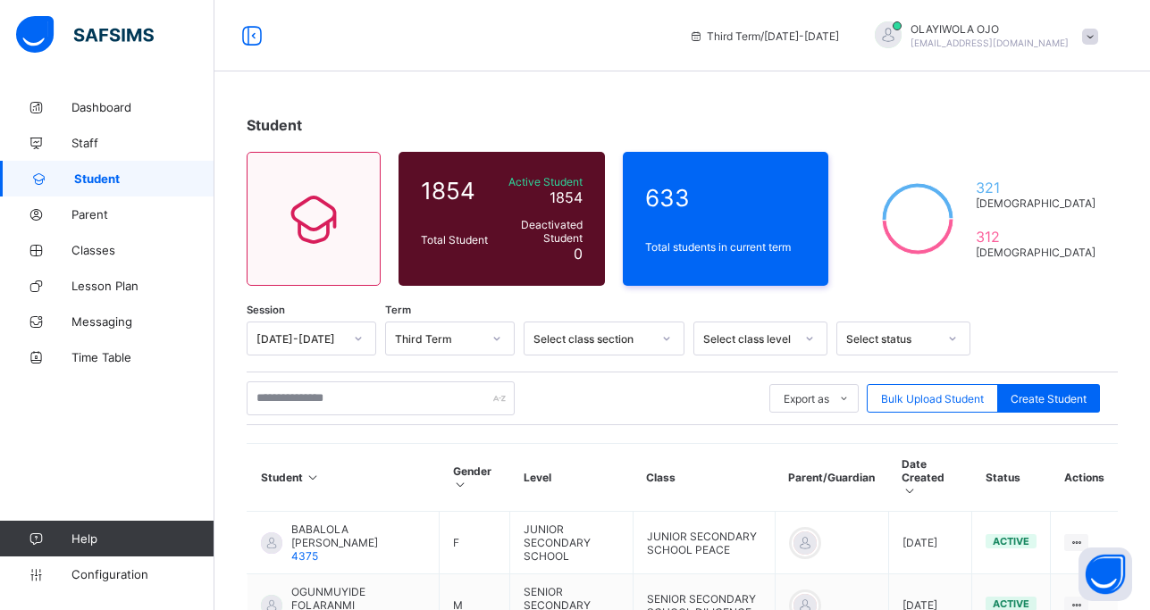  I want to click on div: Third Term, so click(438, 339).